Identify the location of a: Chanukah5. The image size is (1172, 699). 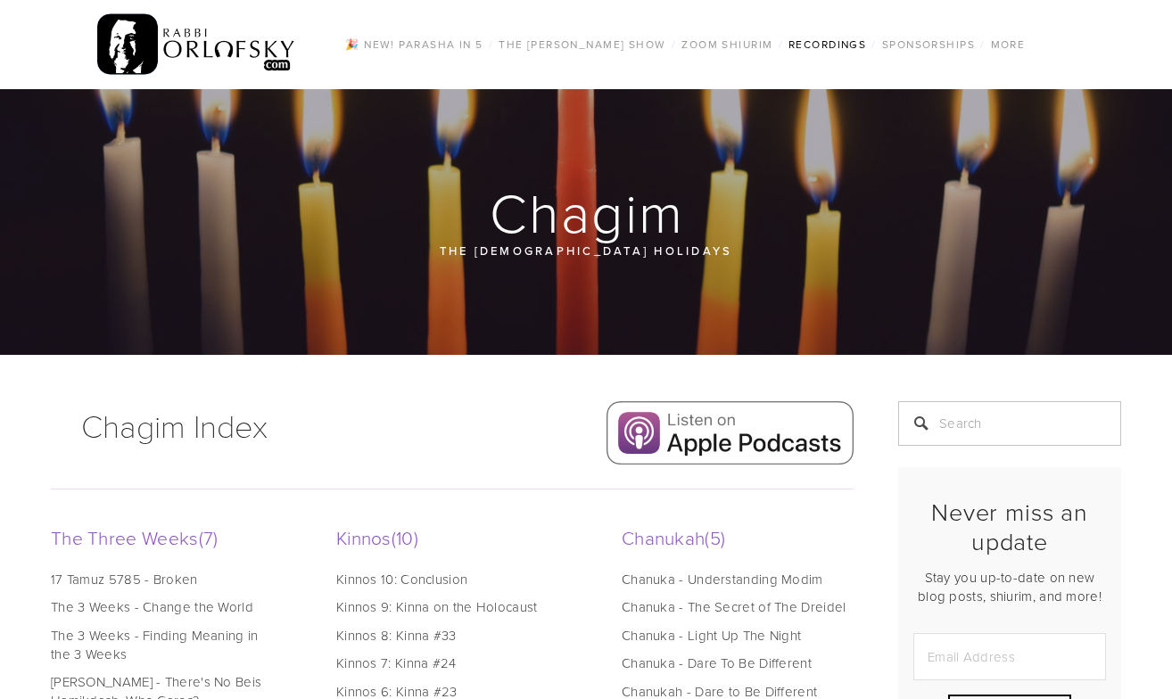
(738, 537).